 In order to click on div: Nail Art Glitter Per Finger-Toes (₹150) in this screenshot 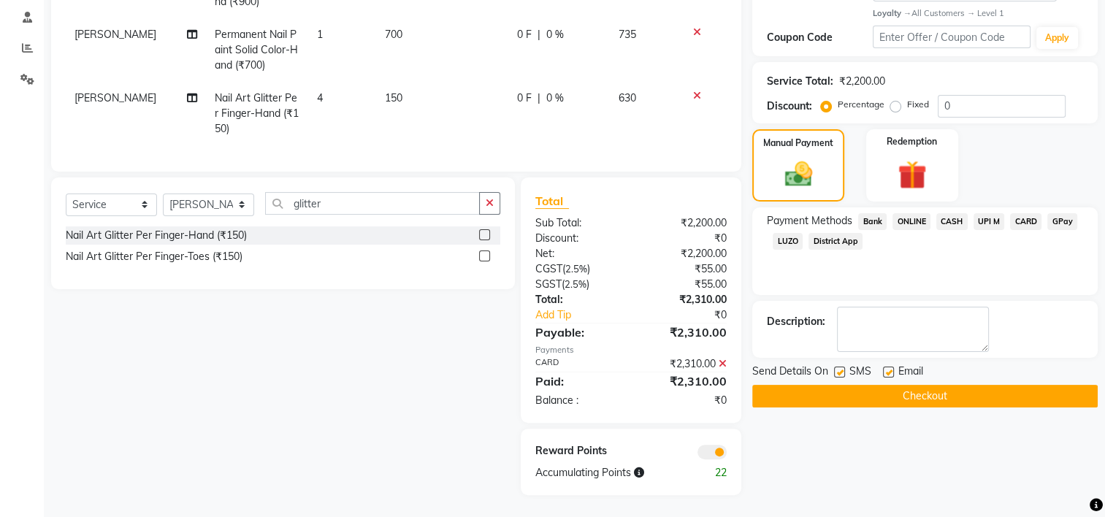, I will do `click(154, 256)`.